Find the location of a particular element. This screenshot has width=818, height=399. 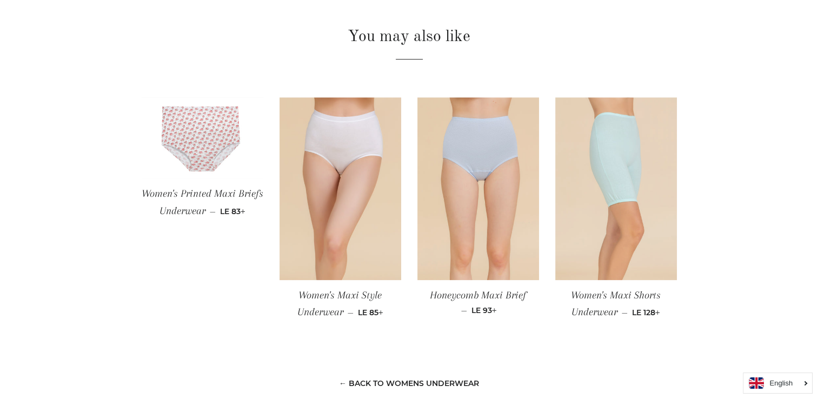

i: English is located at coordinates (781, 383).